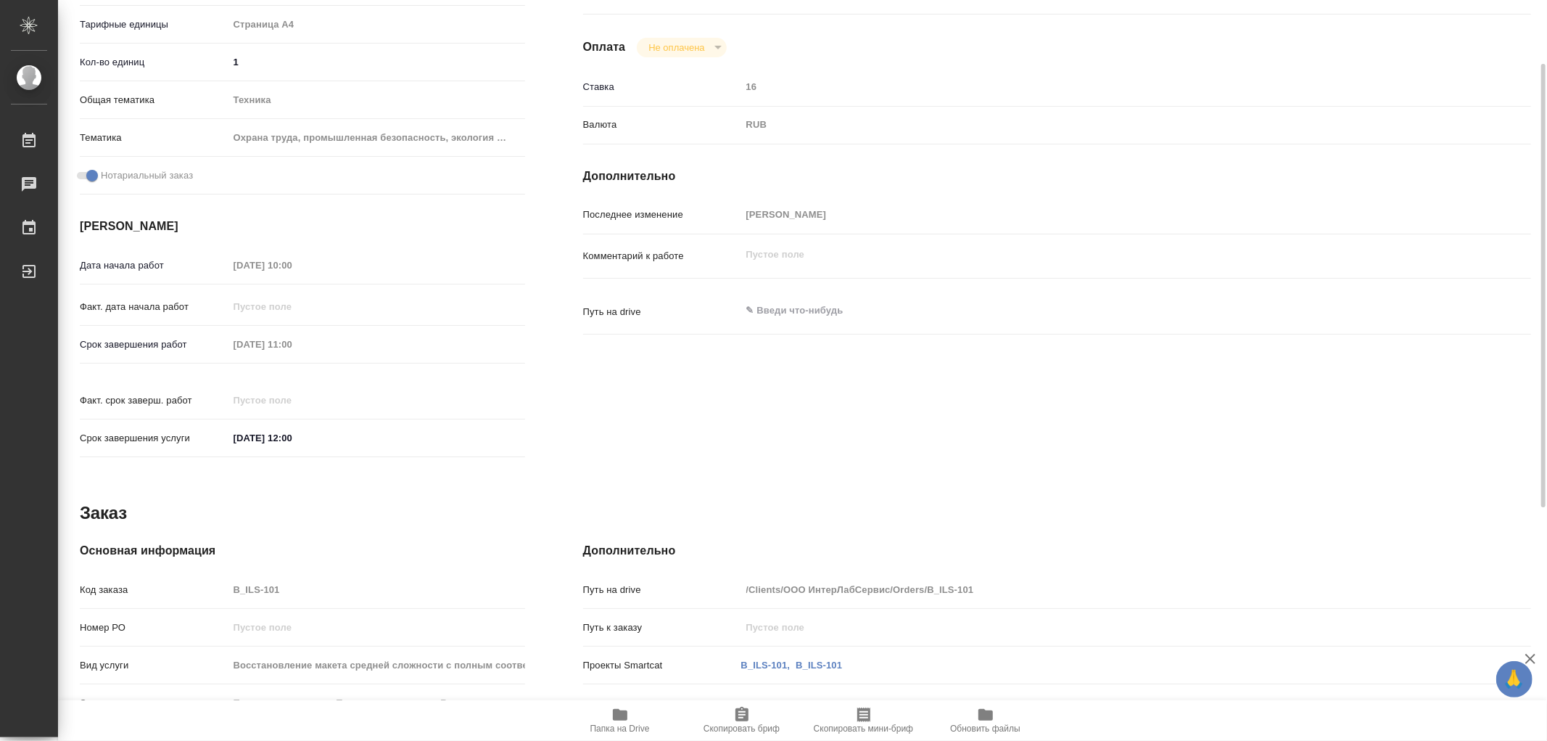  Describe the element at coordinates (662, 256) in the screenshot. I see `p: Комментарий к работе` at that location.